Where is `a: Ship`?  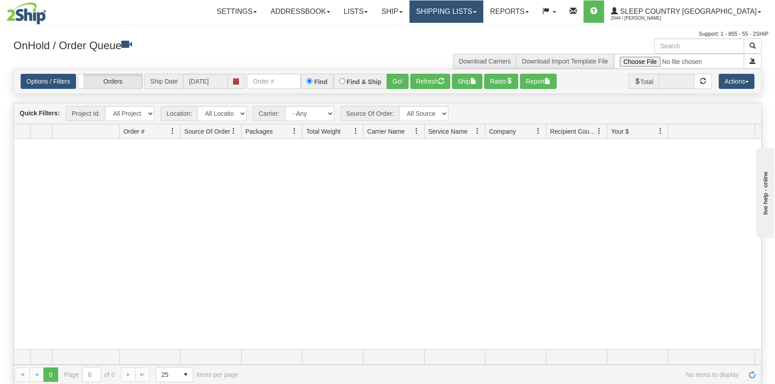
a: Ship is located at coordinates (391, 12).